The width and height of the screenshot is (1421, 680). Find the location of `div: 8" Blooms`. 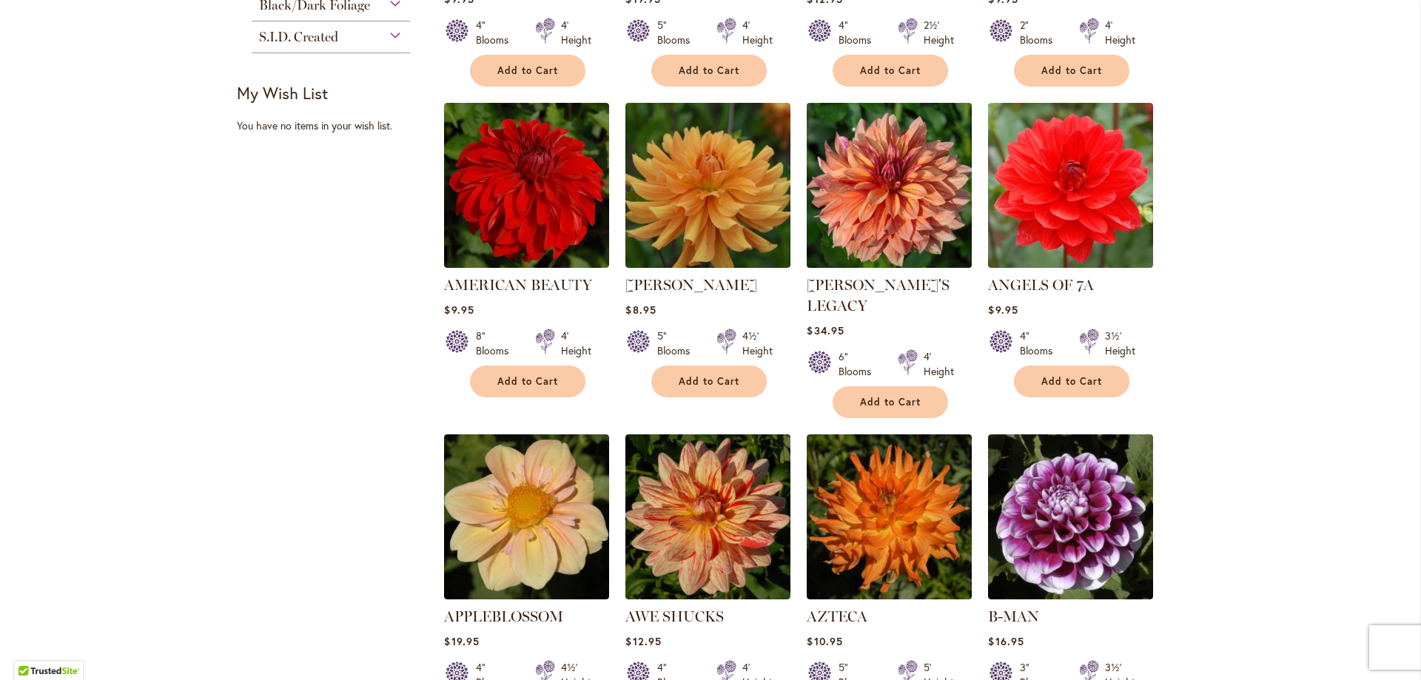

div: 8" Blooms is located at coordinates (497, 343).